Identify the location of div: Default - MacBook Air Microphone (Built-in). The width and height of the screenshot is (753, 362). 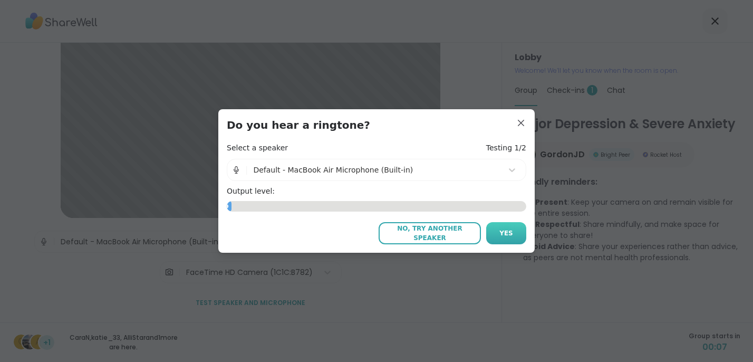
(375, 170).